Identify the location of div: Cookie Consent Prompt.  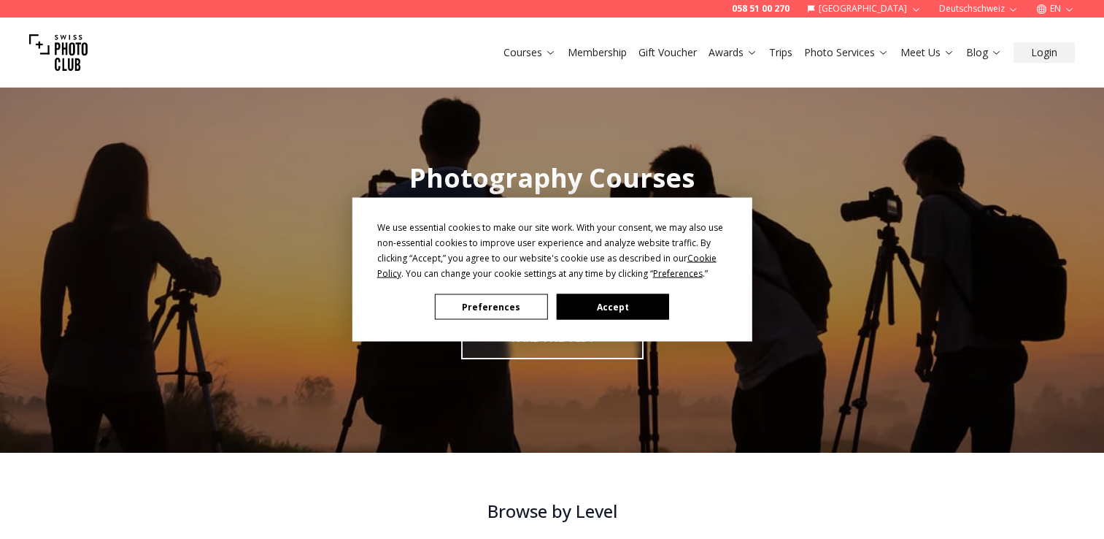
(552, 269).